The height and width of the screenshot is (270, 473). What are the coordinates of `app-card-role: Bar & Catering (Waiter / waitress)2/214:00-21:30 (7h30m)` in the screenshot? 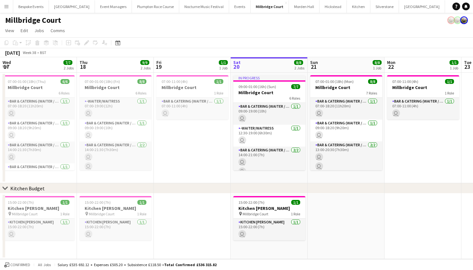 It's located at (115, 157).